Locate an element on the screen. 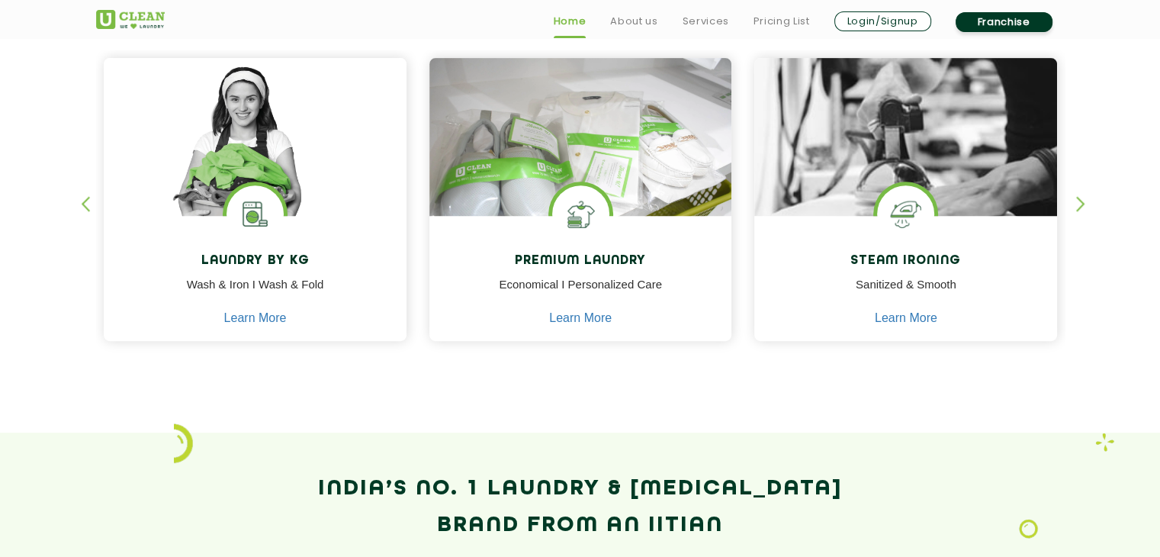  a: Pricing List is located at coordinates (782, 21).